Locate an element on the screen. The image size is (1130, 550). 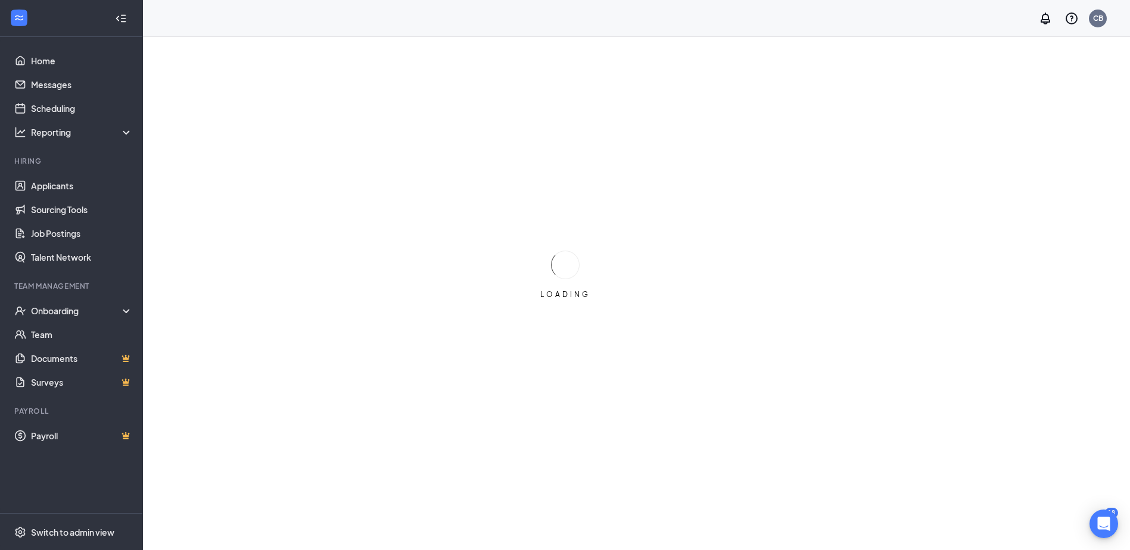
a: Applicants is located at coordinates (82, 186).